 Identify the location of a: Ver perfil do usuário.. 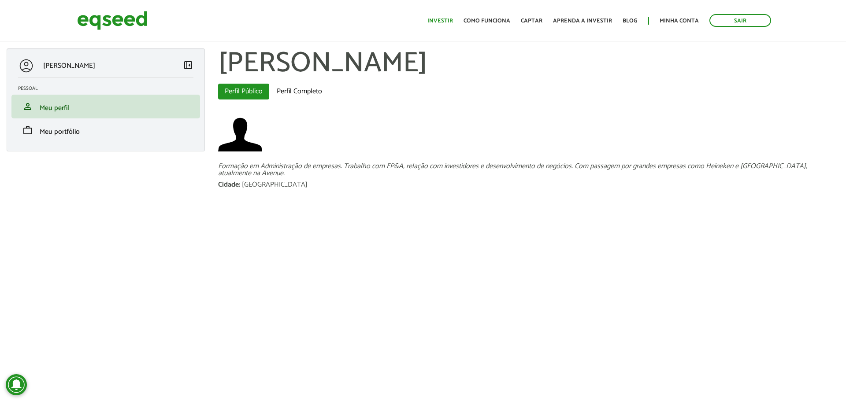
(240, 135).